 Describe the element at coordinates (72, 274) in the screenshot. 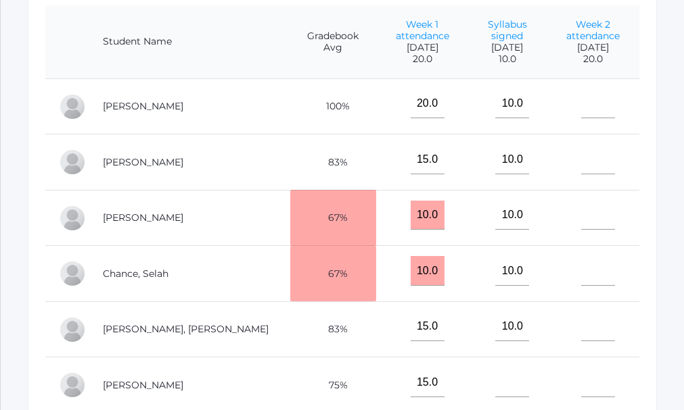

I see `div: Selah Chance` at that location.